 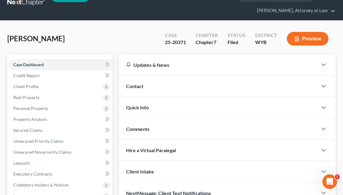 I want to click on span: Quick Info, so click(x=137, y=107).